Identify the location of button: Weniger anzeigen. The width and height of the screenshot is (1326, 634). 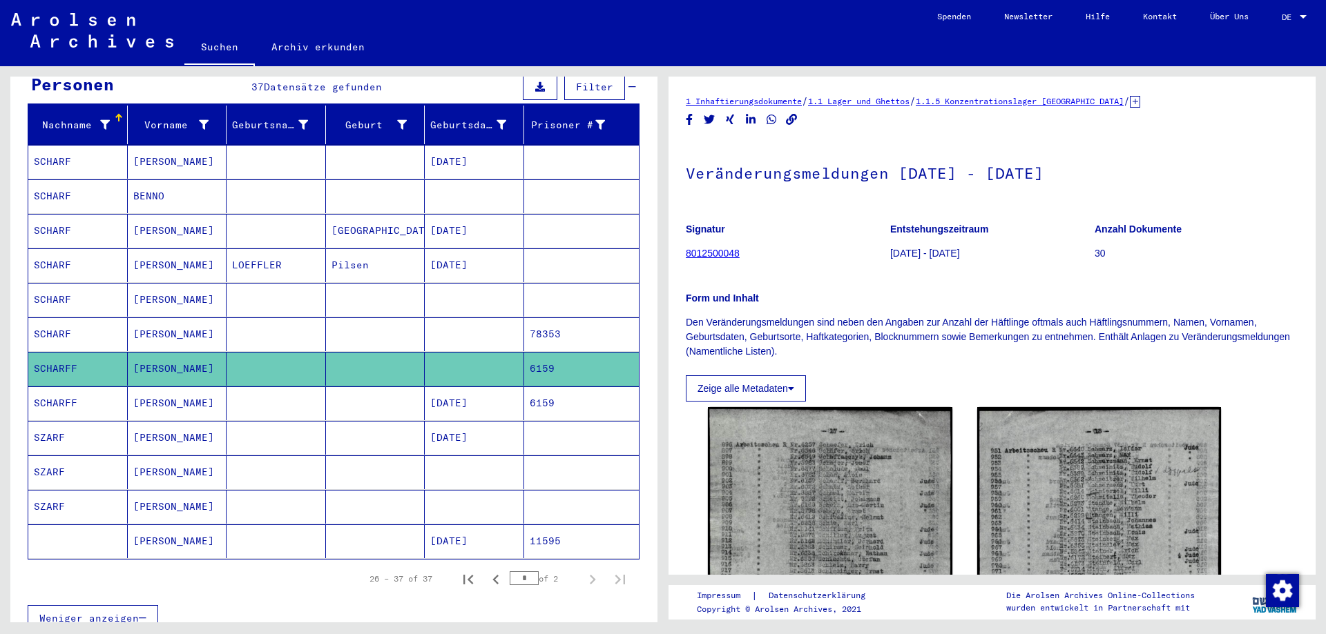
(93, 619).